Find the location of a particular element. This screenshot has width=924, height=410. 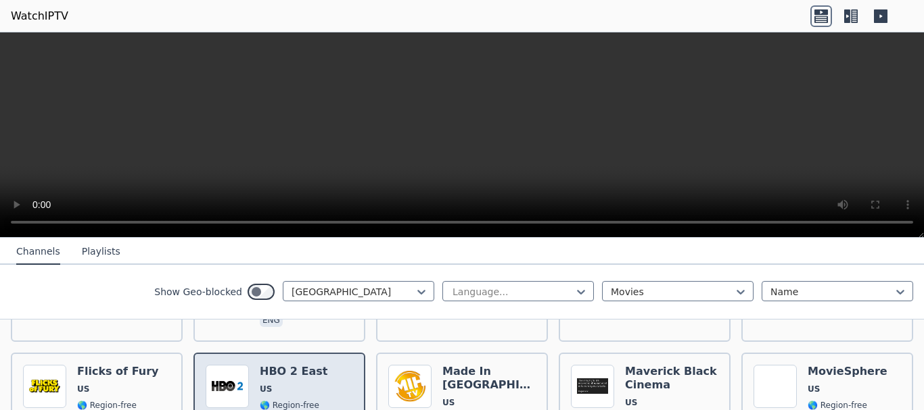

img: Made In Hollywood is located at coordinates (410, 387).